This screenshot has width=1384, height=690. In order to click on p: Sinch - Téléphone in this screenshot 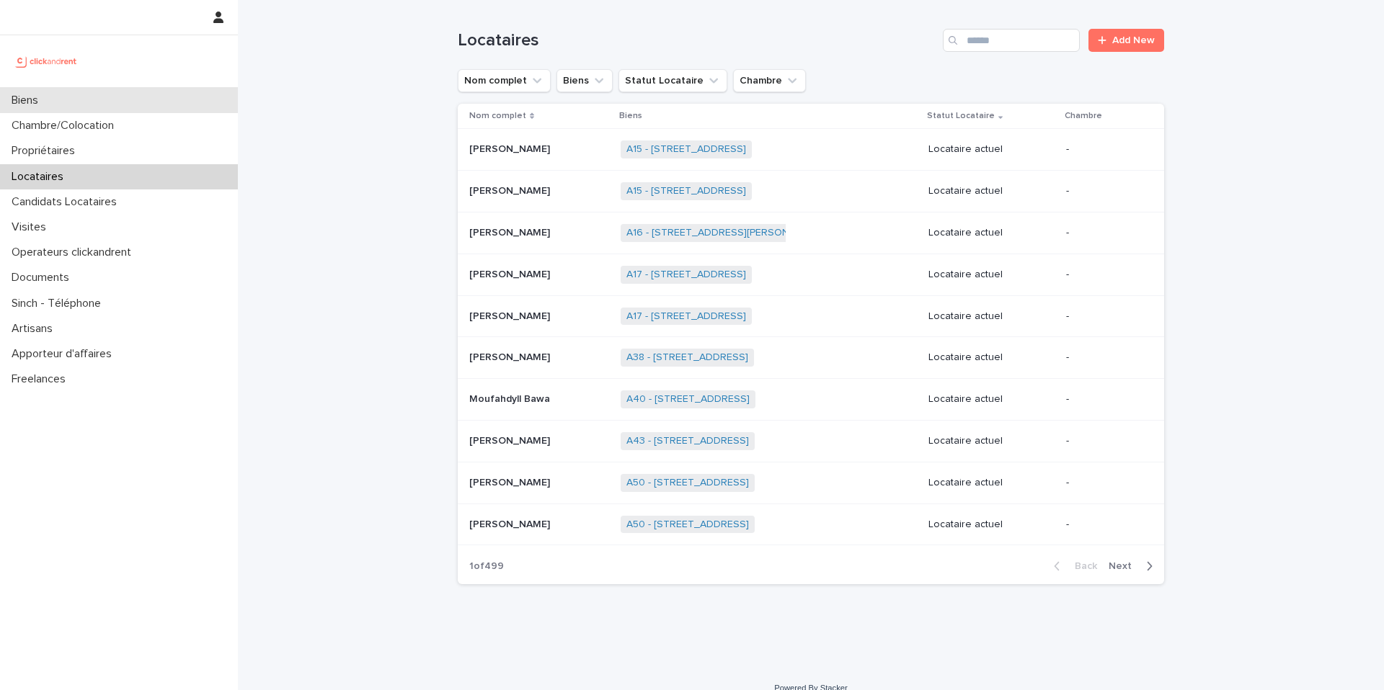, I will do `click(59, 303)`.